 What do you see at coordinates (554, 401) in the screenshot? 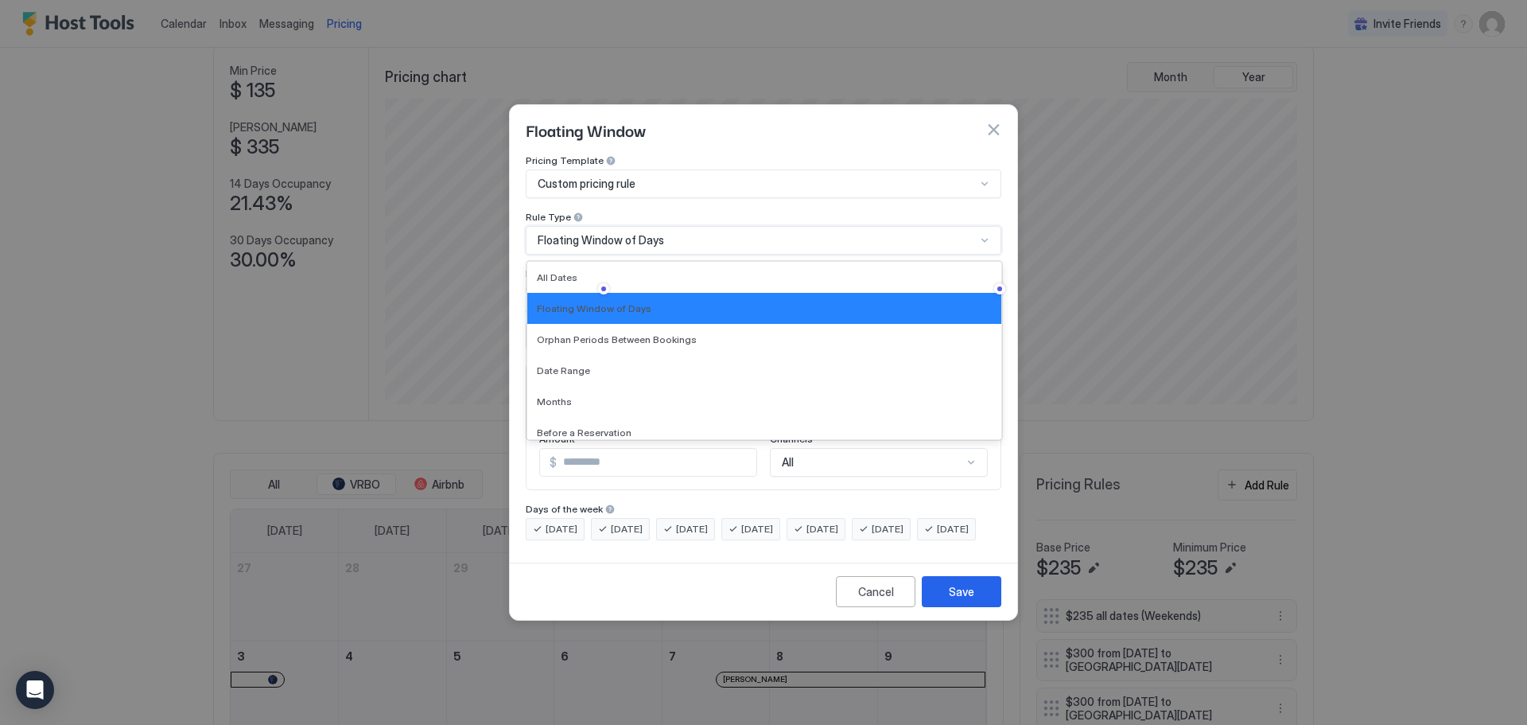
I see `span: Months` at bounding box center [554, 401].